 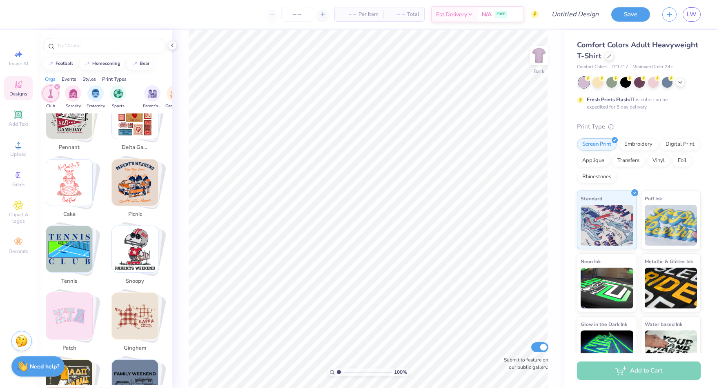 What do you see at coordinates (175, 94) in the screenshot?
I see `img: Game Day Image` at bounding box center [175, 94].